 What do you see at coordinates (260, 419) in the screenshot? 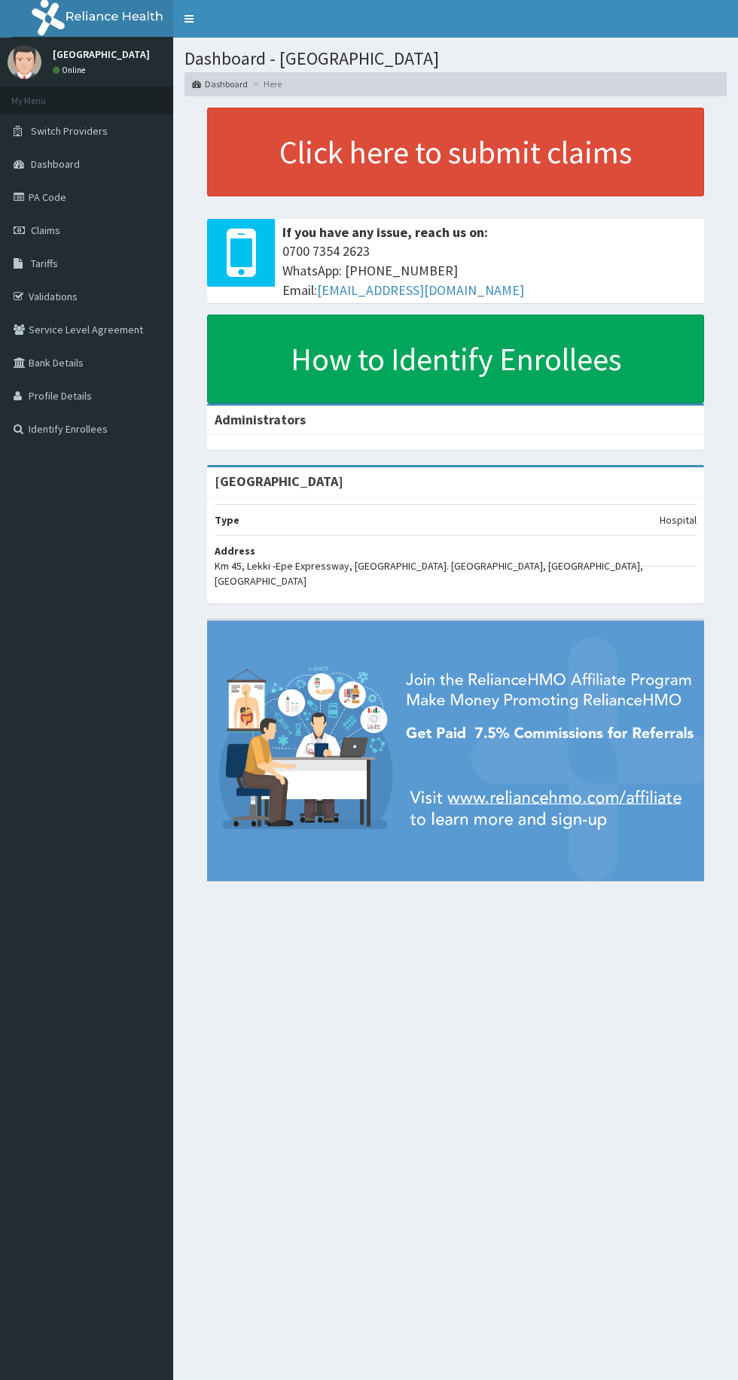
I see `b: Administrators` at bounding box center [260, 419].